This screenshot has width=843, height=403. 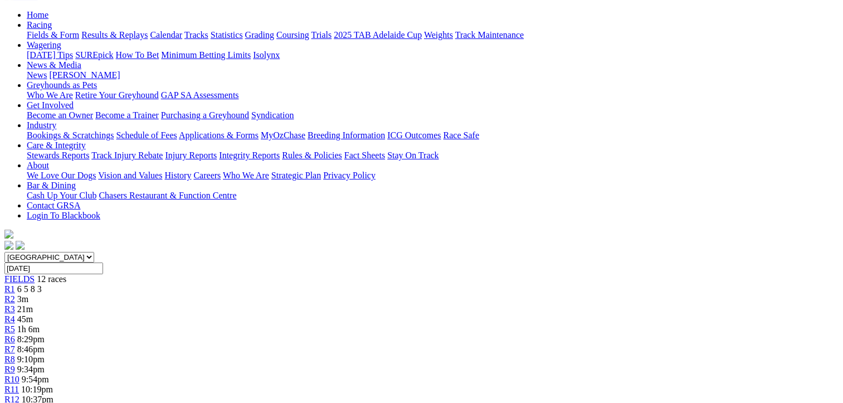 I want to click on a: Race Safe, so click(x=461, y=135).